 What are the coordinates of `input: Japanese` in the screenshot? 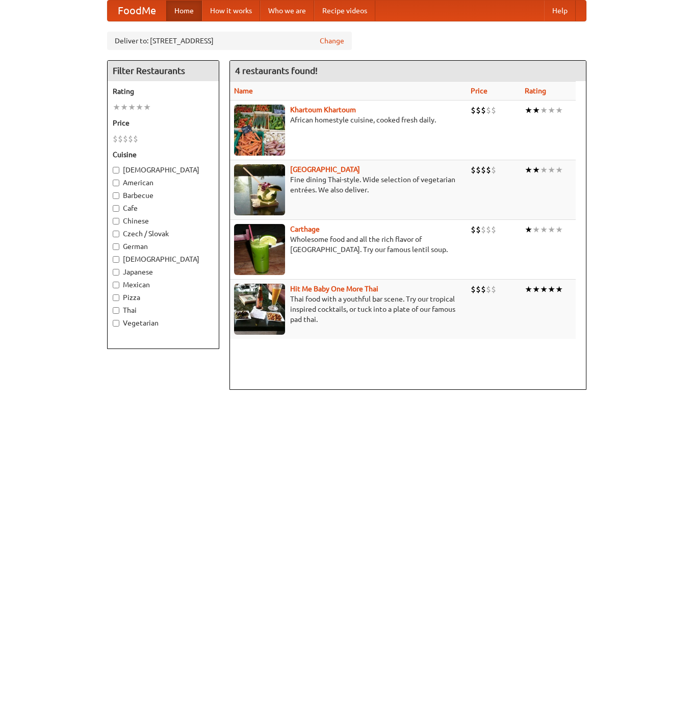 It's located at (116, 272).